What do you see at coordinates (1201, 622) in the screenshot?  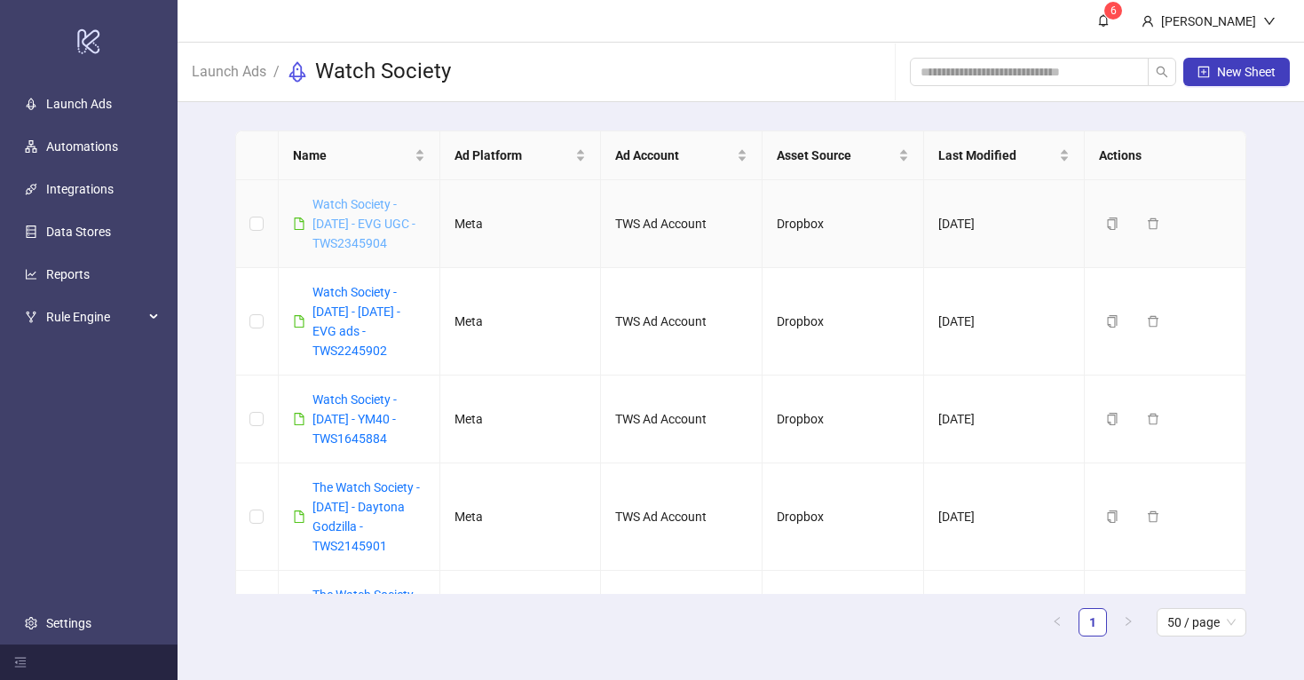 I see `span: 50 / page` at bounding box center [1201, 622].